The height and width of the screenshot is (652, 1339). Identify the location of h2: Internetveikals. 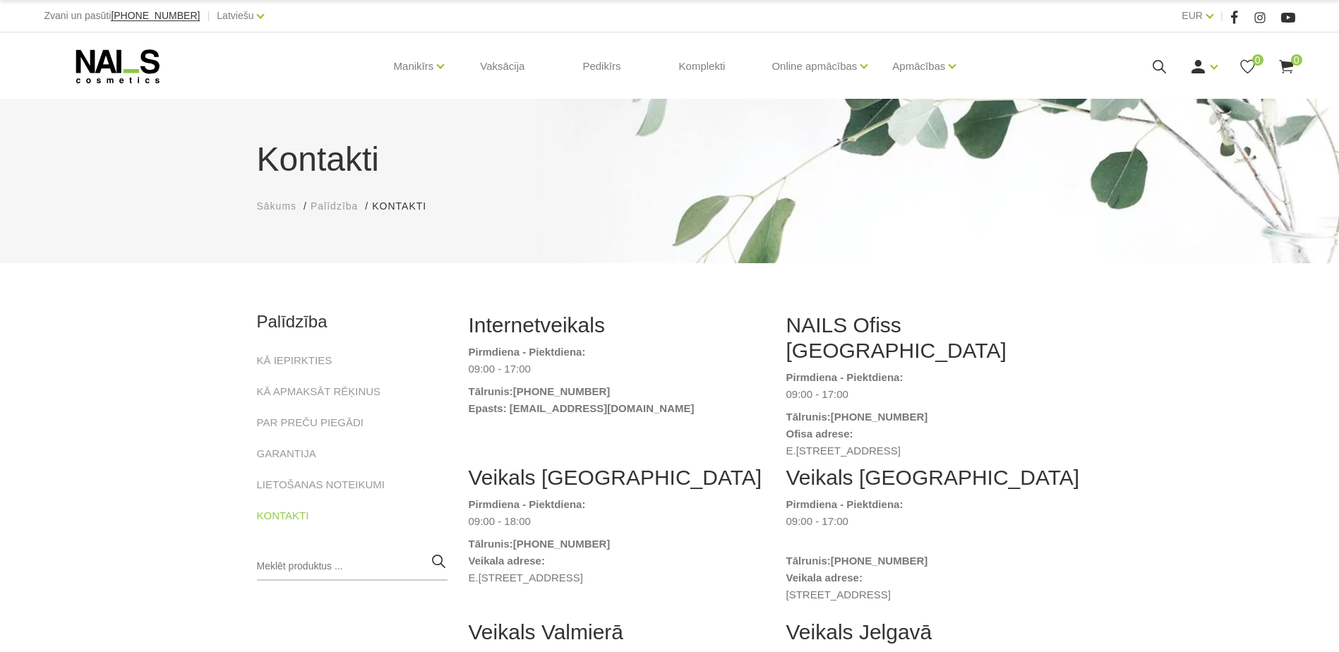
(617, 325).